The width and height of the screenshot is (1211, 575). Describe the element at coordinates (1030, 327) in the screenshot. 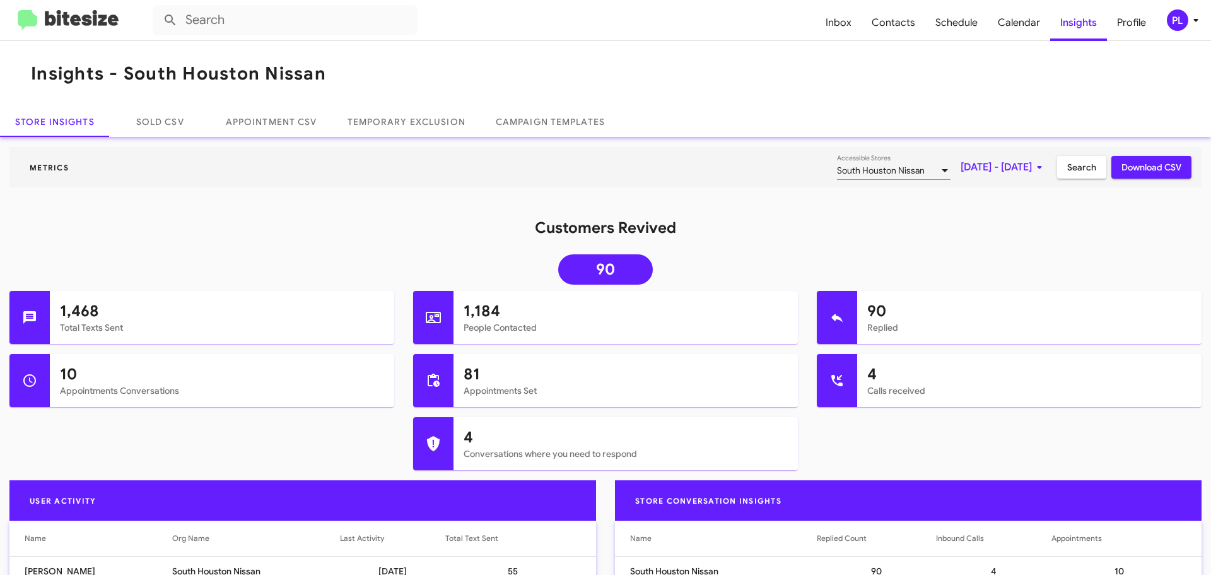

I see `mat-card-subtitle: Replied` at that location.